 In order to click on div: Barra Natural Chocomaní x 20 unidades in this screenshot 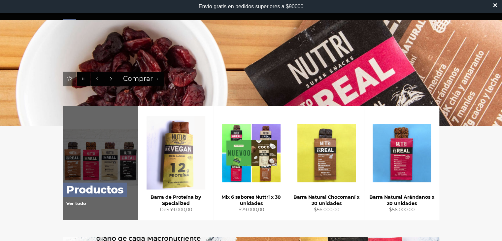, I will do `click(326, 200)`.